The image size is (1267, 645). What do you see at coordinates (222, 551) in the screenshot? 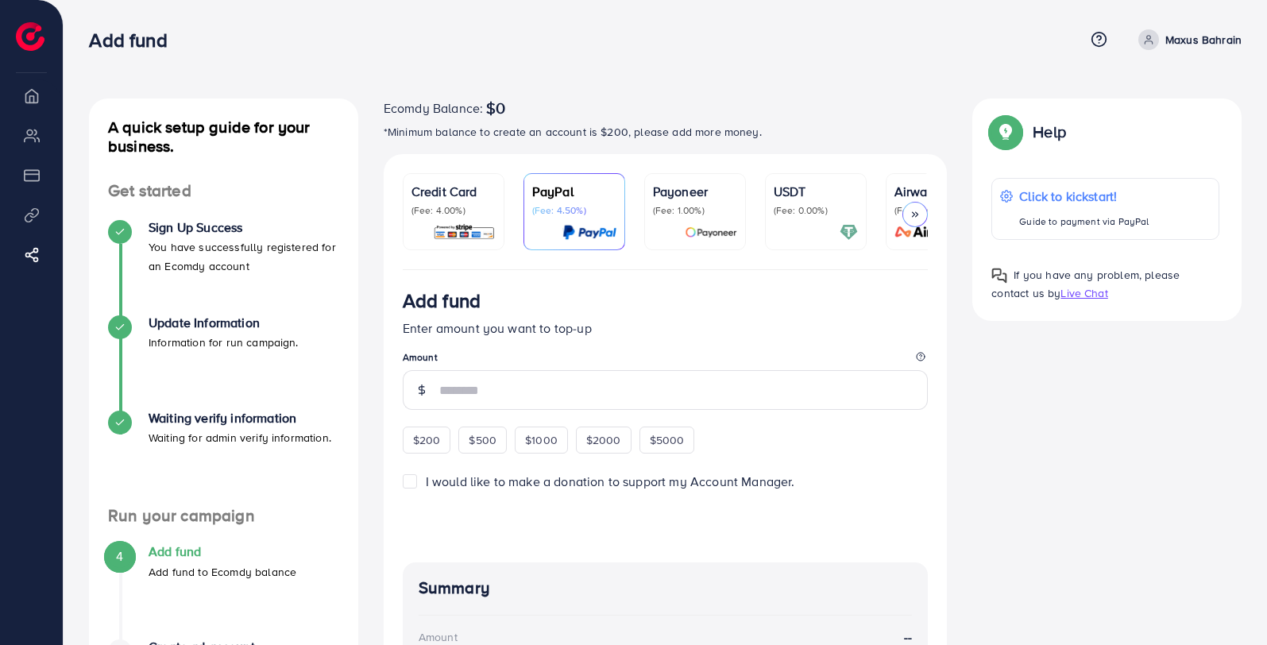
I see `h4: Add fund` at bounding box center [222, 551].